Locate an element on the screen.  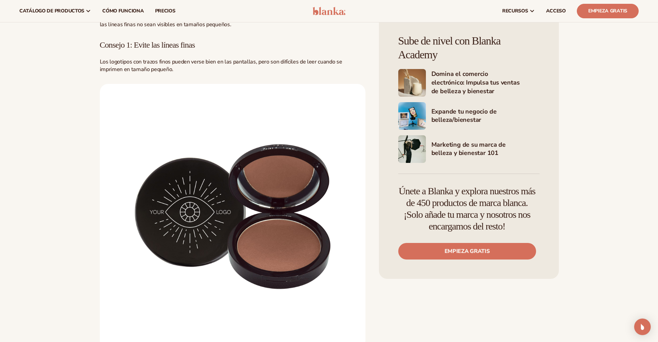
img: logo is located at coordinates (329, 11).